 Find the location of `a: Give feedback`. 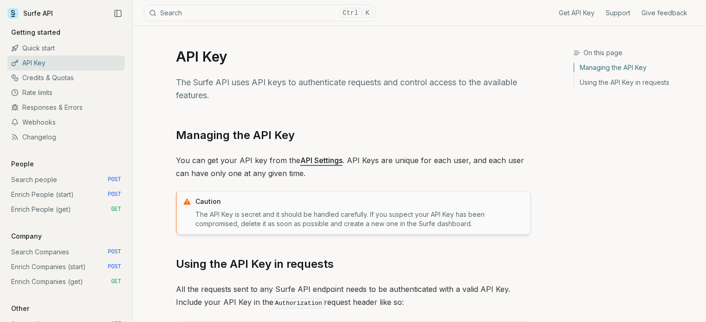

a: Give feedback is located at coordinates (664, 13).